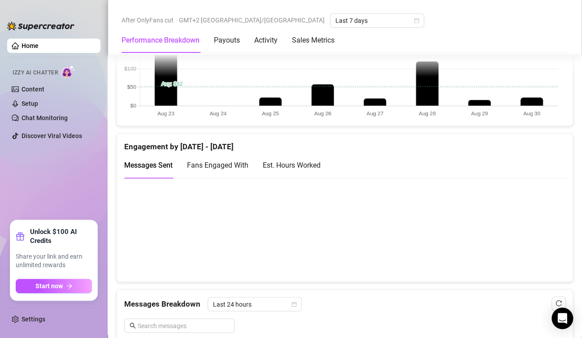 The image size is (582, 338). I want to click on span: Izzy AI Chatter, so click(35, 73).